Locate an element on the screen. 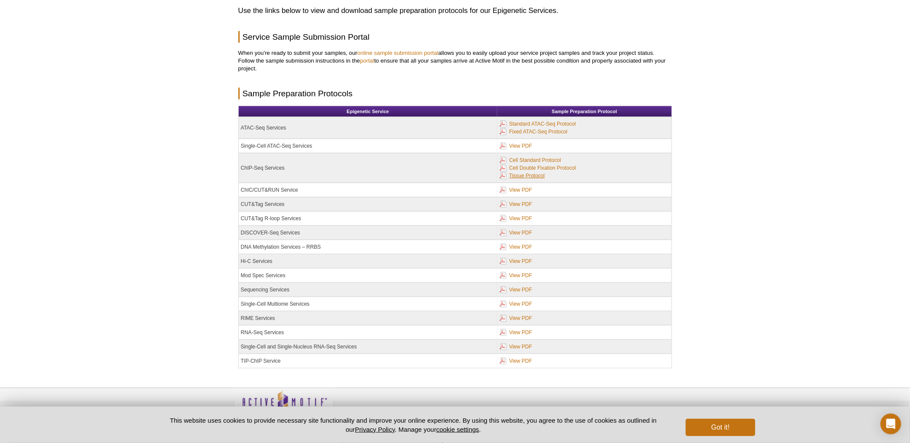 The height and width of the screenshot is (443, 910). td: Sequencing Services is located at coordinates (368, 290).